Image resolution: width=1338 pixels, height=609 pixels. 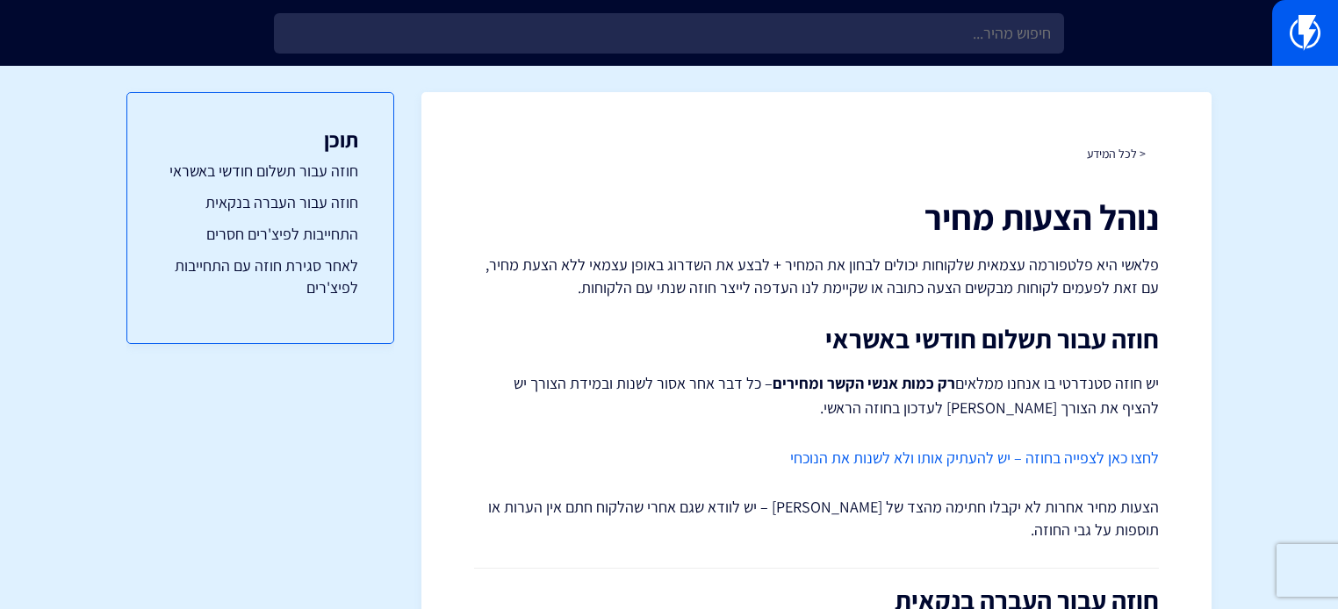 What do you see at coordinates (1116, 154) in the screenshot?
I see `a: < לכל המידע` at bounding box center [1116, 154].